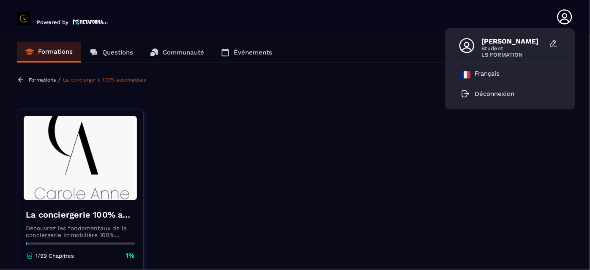  Describe the element at coordinates (177, 52) in the screenshot. I see `a: Communauté` at that location.